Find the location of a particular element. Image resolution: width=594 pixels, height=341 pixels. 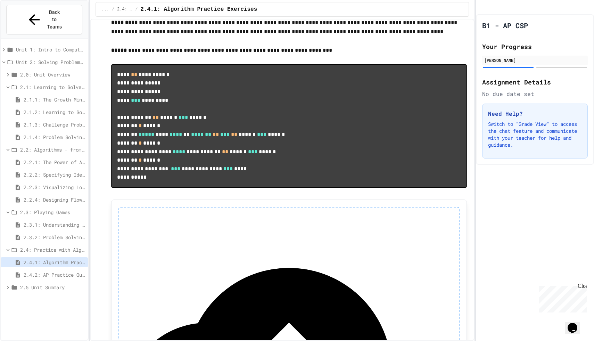

div: No due date set is located at coordinates (535, 94).